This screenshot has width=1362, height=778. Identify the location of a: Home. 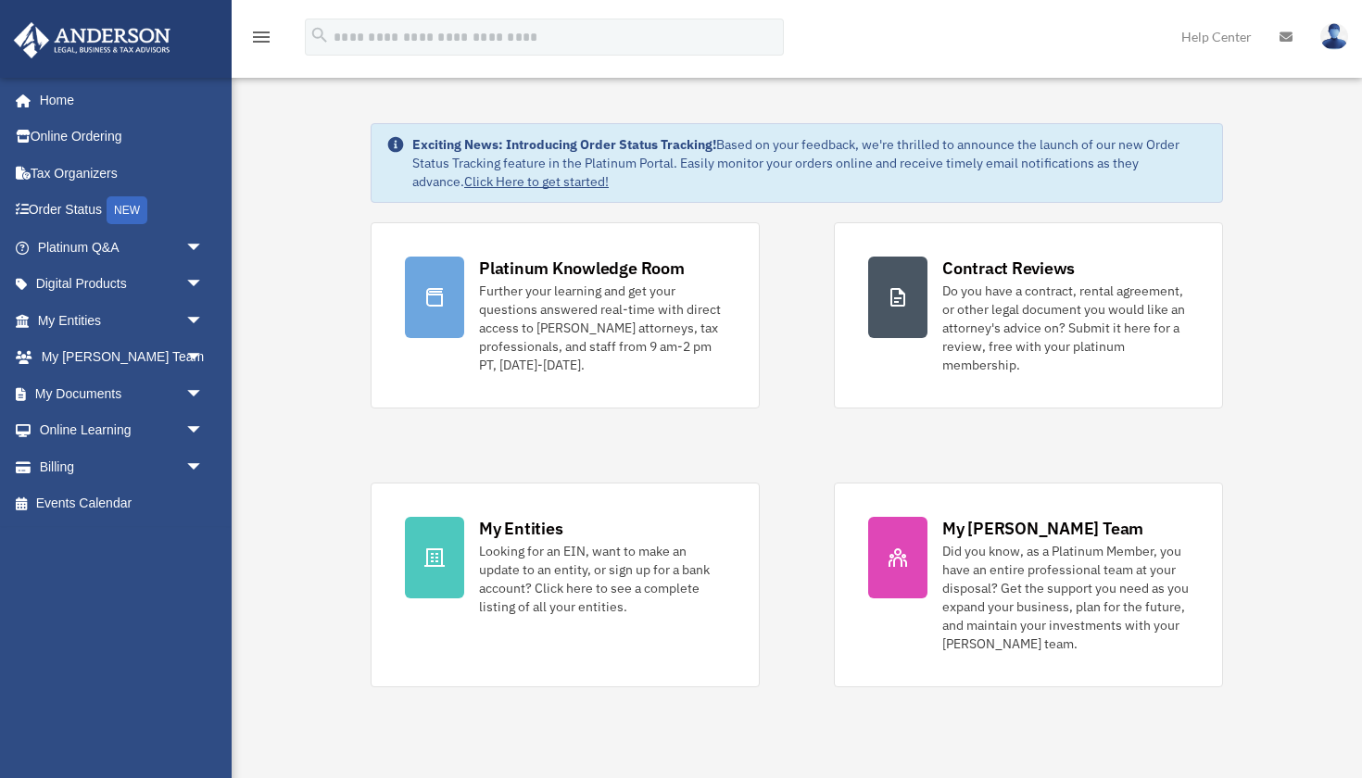
(118, 100).